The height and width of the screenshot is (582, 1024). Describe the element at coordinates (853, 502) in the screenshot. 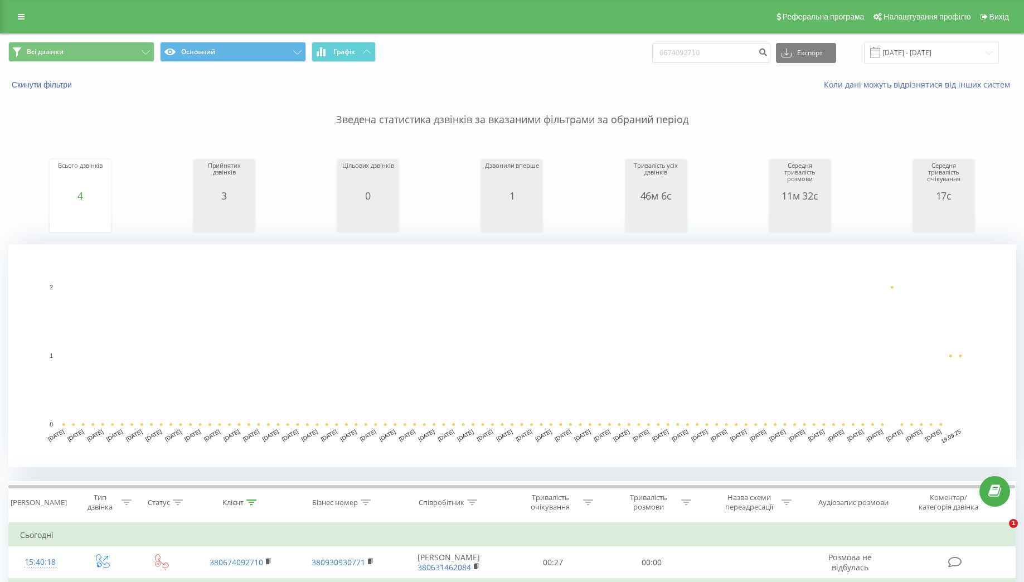

I see `div: Аудіозапис розмови` at that location.